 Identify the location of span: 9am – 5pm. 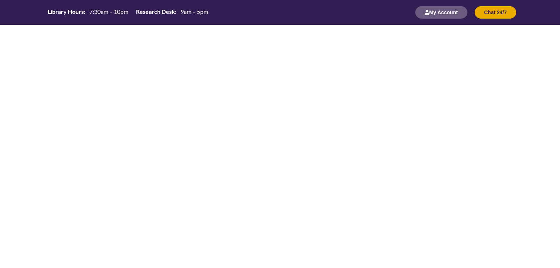
(194, 11).